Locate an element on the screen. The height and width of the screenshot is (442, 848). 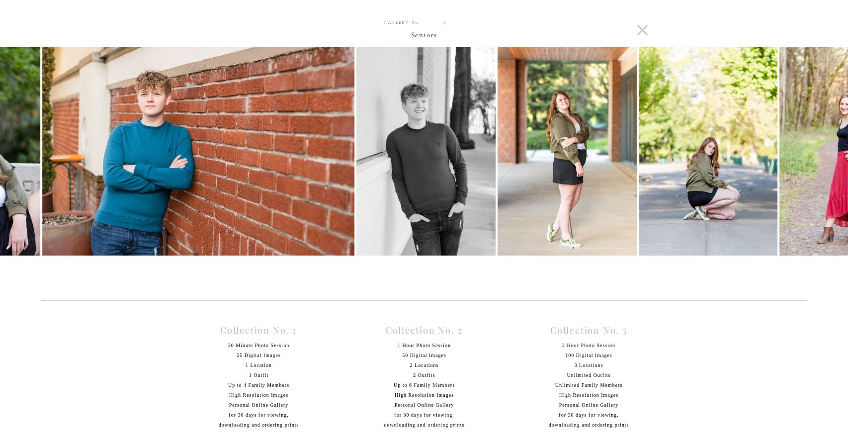
a: GALLERY No. is located at coordinates (419, 25).